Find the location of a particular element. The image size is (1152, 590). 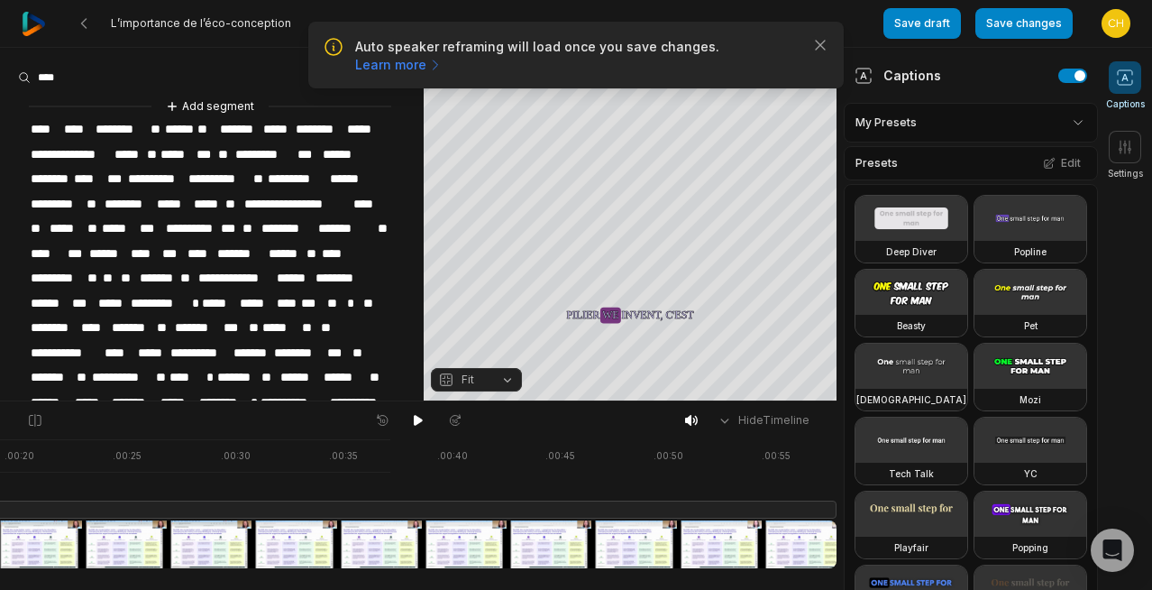

div: My Presets is located at coordinates (971, 123).